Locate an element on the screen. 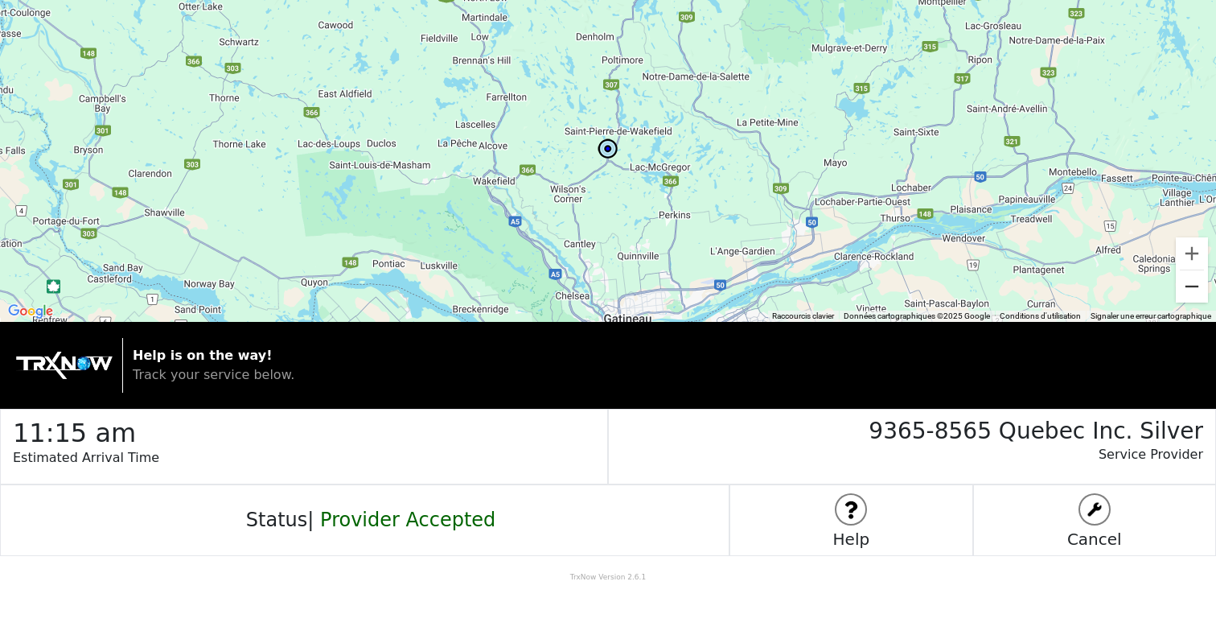 The image size is (1216, 635). button: Zoom avant is located at coordinates (1192, 253).